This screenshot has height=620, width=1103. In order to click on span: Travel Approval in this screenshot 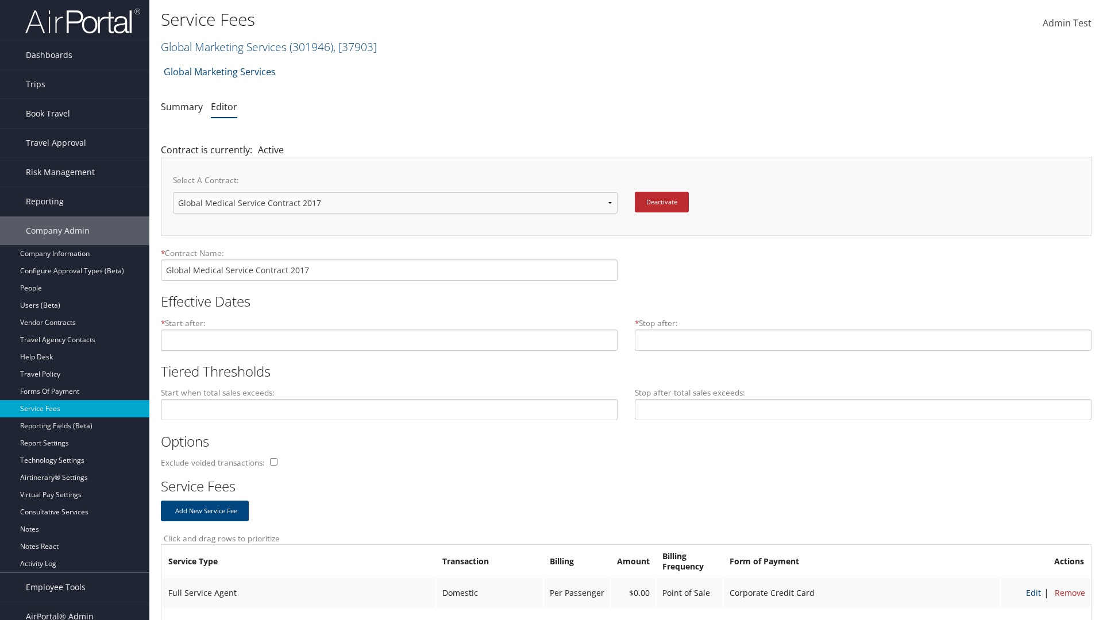, I will do `click(56, 143)`.